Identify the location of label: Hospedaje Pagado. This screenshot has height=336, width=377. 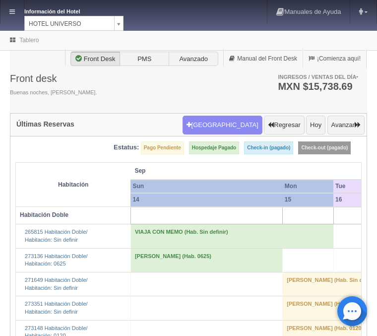
(214, 148).